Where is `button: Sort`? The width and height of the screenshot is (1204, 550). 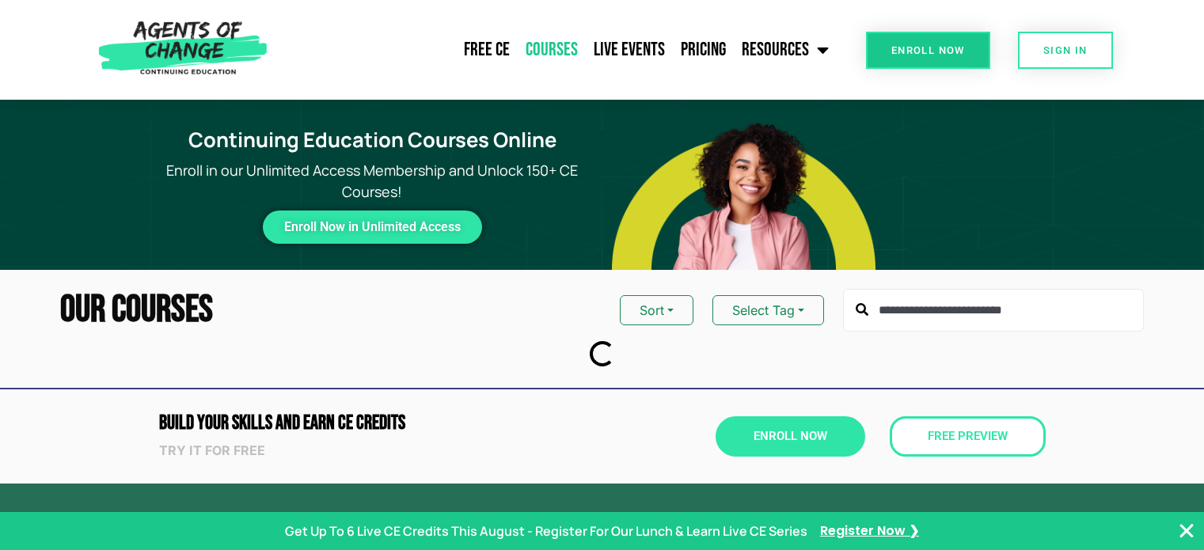 button: Sort is located at coordinates (656, 310).